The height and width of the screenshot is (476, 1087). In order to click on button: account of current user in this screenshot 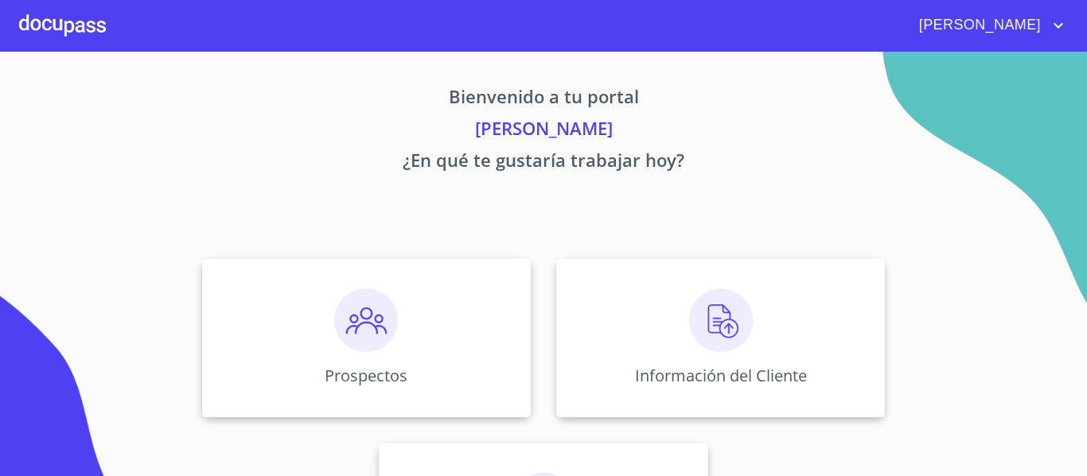, I will do `click(987, 25)`.